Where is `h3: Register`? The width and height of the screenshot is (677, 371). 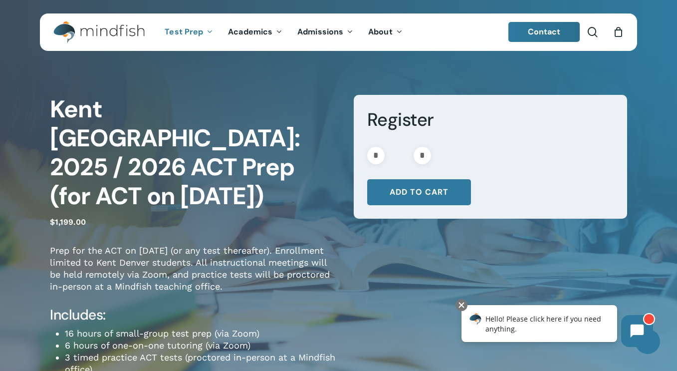
h3: Register is located at coordinates (491, 120).